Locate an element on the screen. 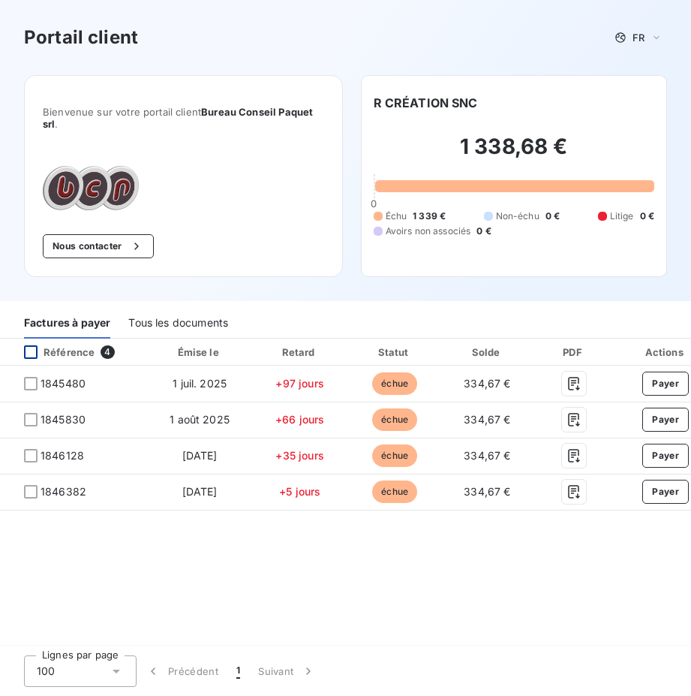 This screenshot has height=696, width=691. span: FR is located at coordinates (639, 38).